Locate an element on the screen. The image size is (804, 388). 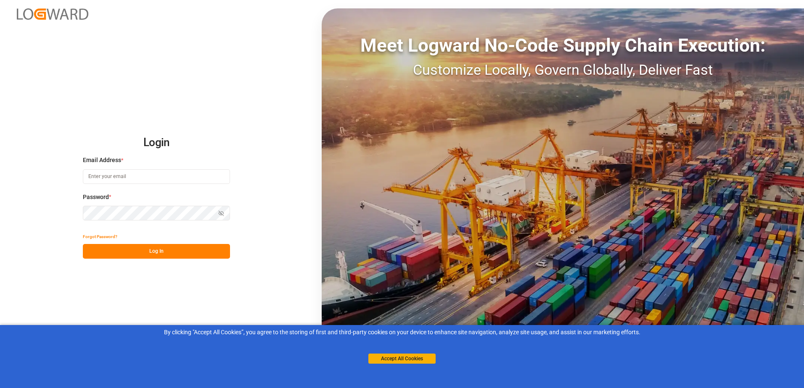
div: By clicking "Accept All Cookies”, you agree to the storing of first and third-party cookies on yo... is located at coordinates (402, 332).